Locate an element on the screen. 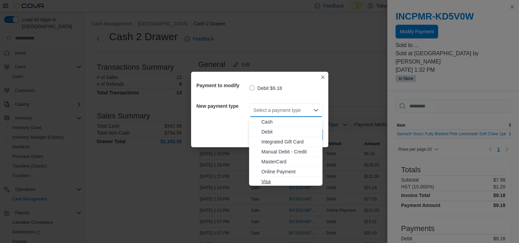 The width and height of the screenshot is (519, 243). button: Visa is located at coordinates (286, 182).